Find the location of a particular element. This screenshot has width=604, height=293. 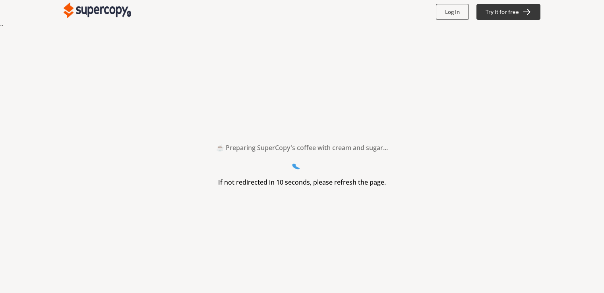

b: Log In is located at coordinates (452, 12).